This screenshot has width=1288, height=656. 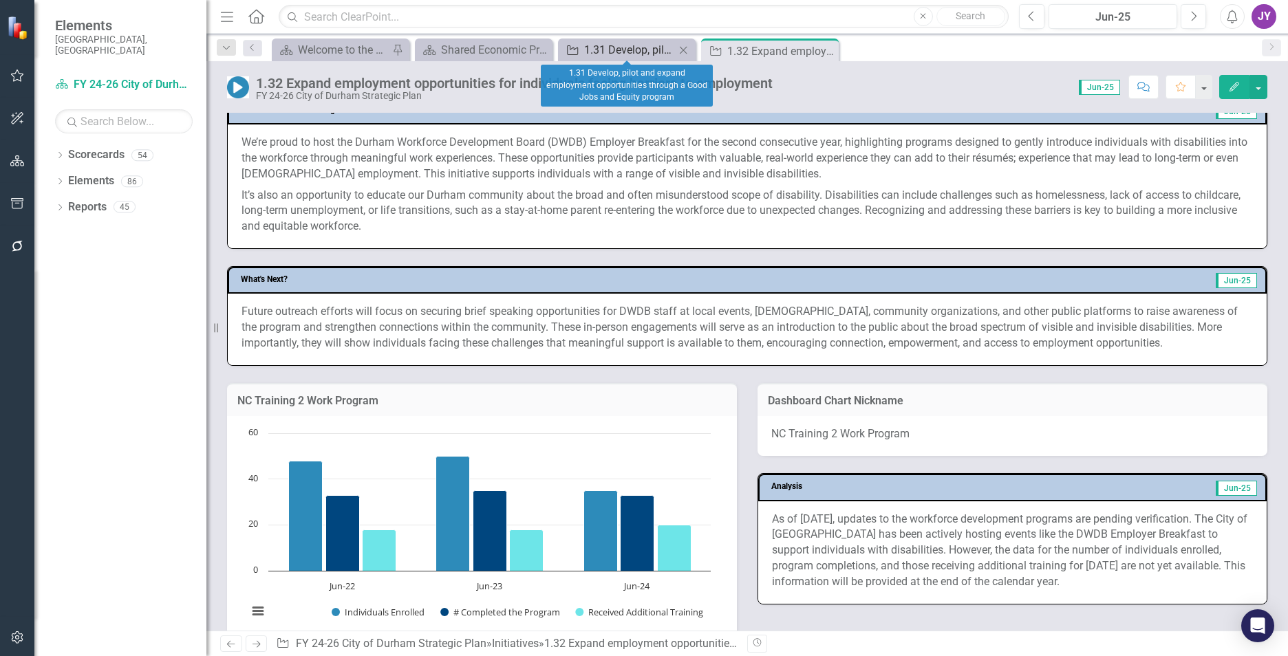 What do you see at coordinates (747, 327) in the screenshot?
I see `p: Future outreach efforts will focus on securing brief speaking opportunities for DWDB staff at loc...` at bounding box center [747, 327].